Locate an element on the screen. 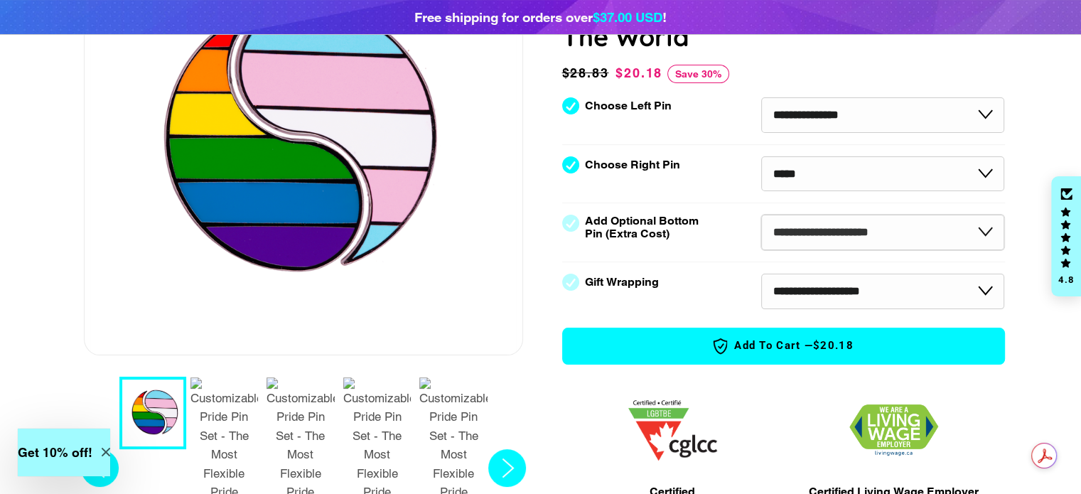  button: 1 / 7 is located at coordinates (153, 413).